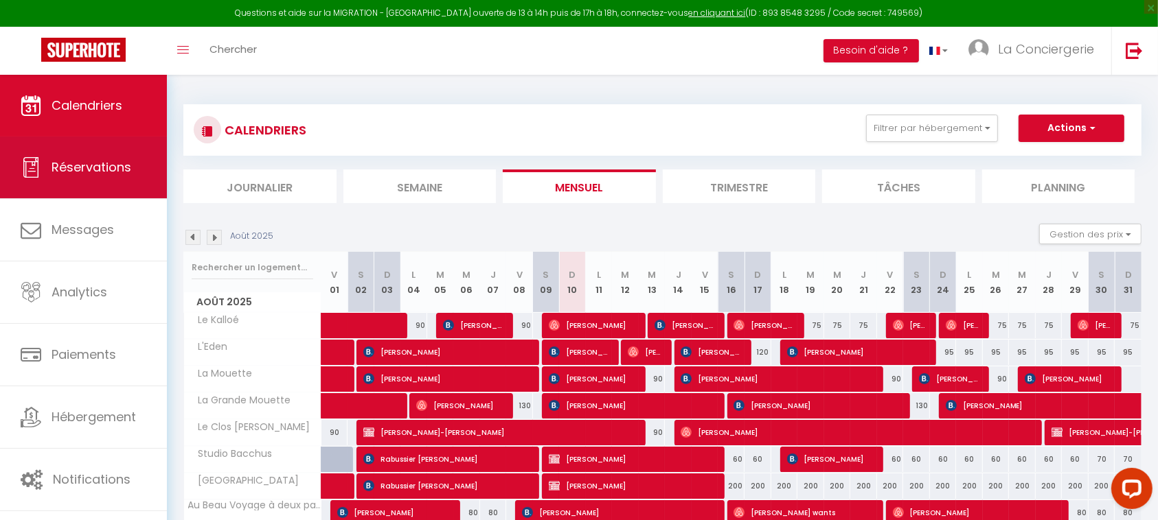 The height and width of the screenshot is (520, 1158). Describe the element at coordinates (625, 282) in the screenshot. I see `th: 12` at that location.